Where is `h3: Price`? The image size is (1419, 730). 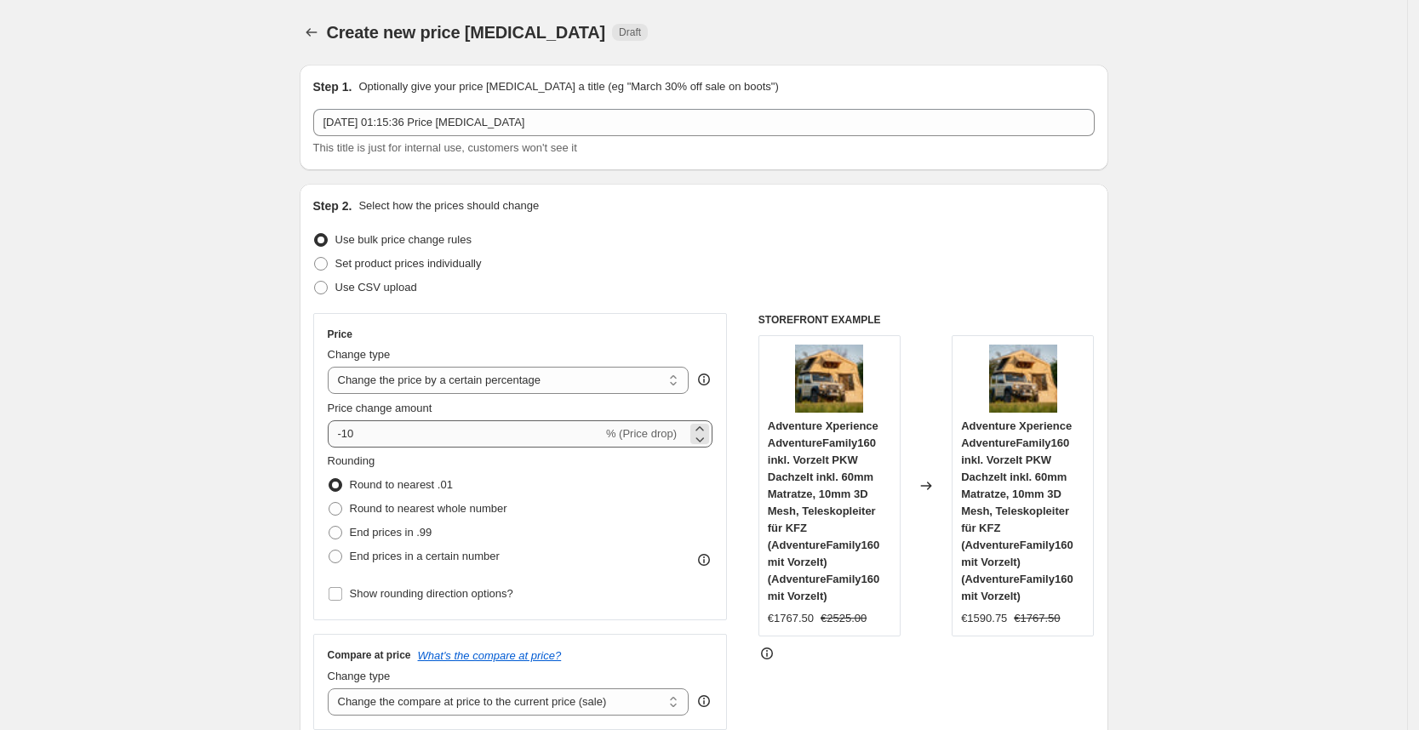 h3: Price is located at coordinates (340, 335).